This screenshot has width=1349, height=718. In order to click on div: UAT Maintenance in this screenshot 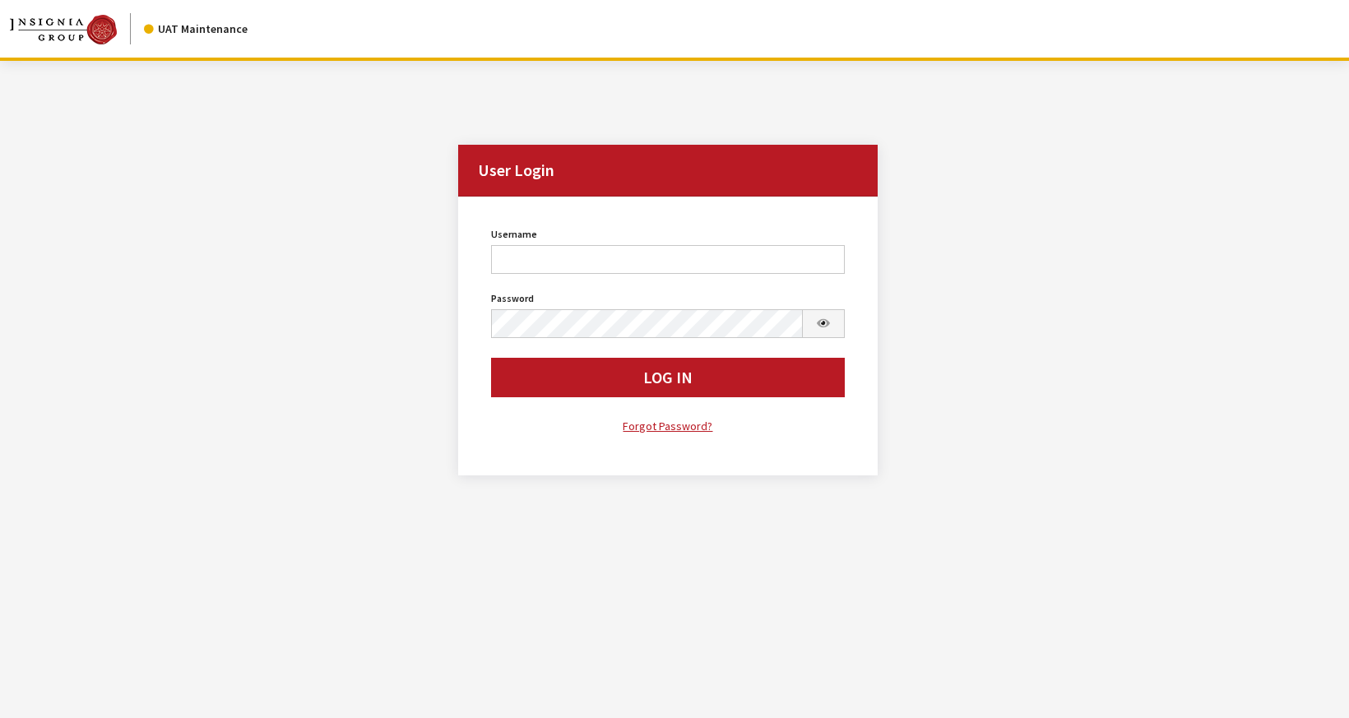, I will do `click(196, 29)`.